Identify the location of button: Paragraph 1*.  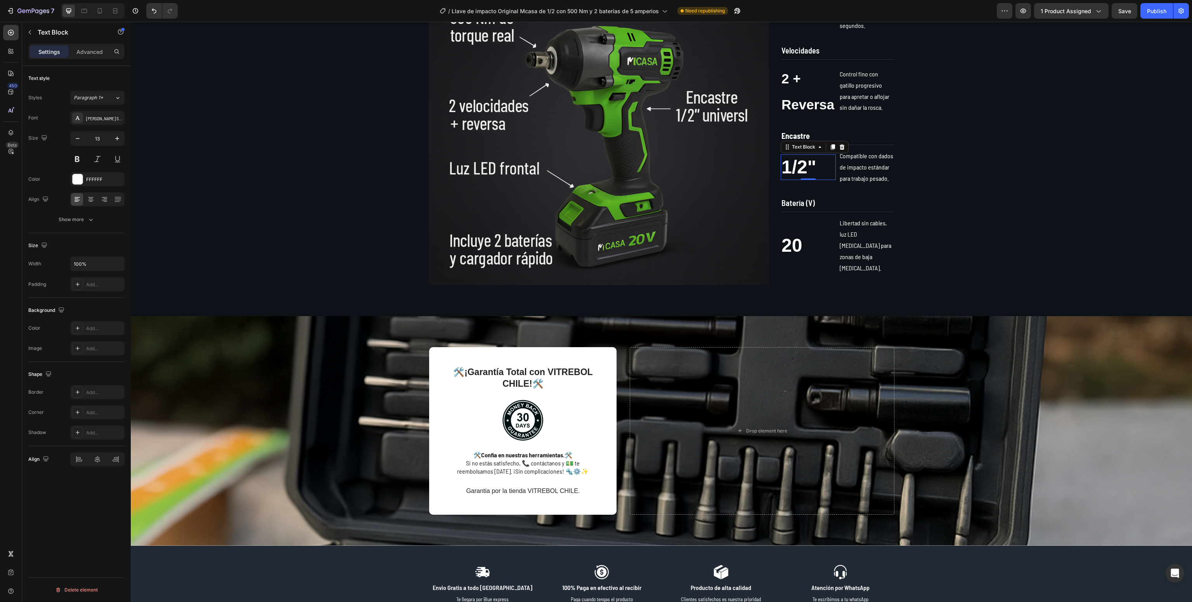
(97, 98).